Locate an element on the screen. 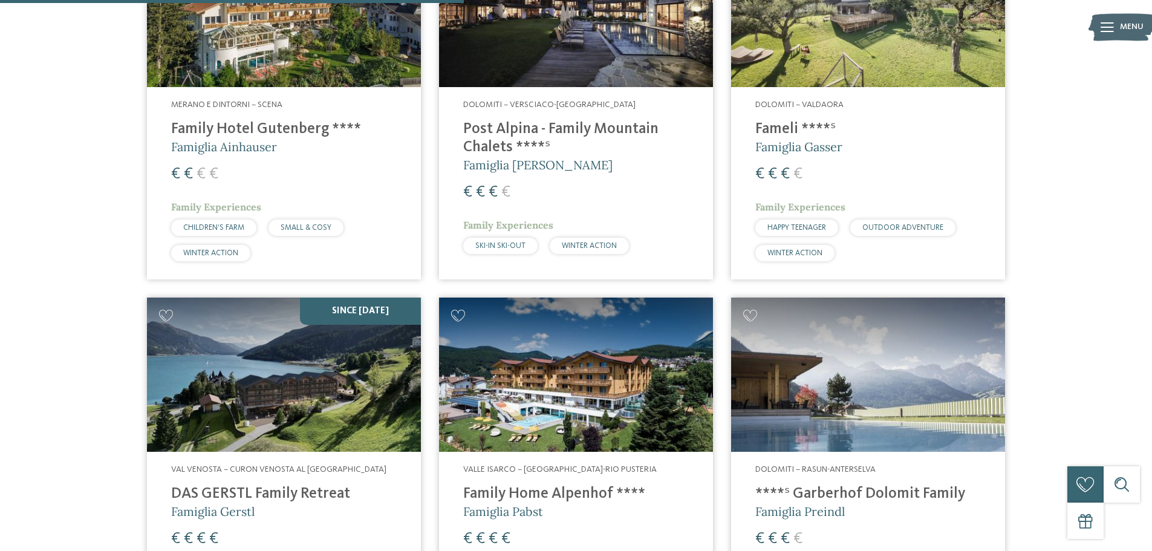  span: Merano e dintorni – Scena is located at coordinates (227, 105).